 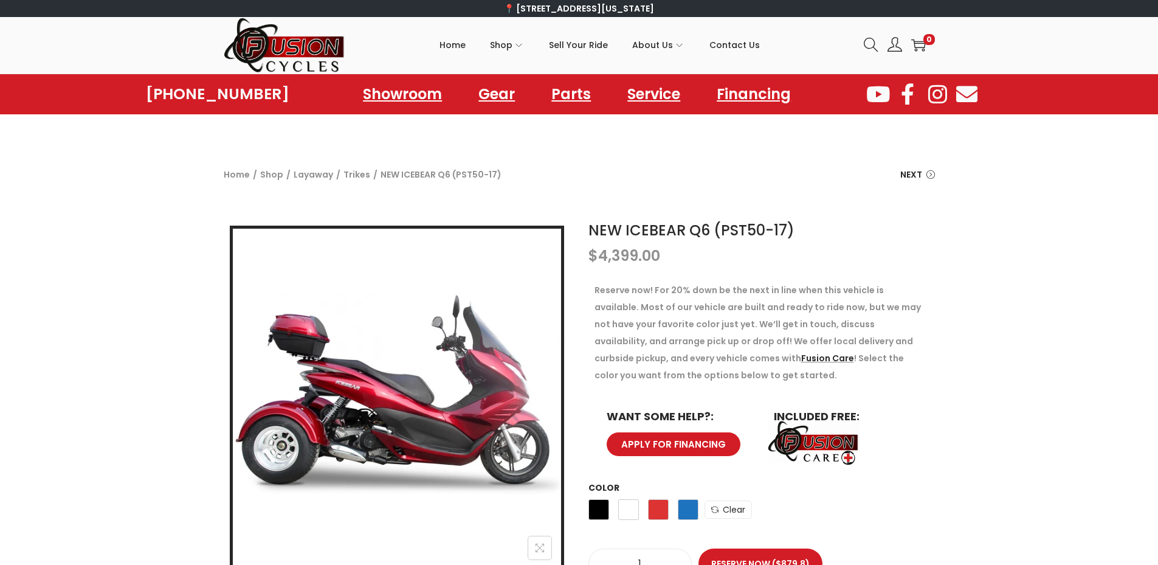 What do you see at coordinates (501, 45) in the screenshot?
I see `span: Shop` at bounding box center [501, 45].